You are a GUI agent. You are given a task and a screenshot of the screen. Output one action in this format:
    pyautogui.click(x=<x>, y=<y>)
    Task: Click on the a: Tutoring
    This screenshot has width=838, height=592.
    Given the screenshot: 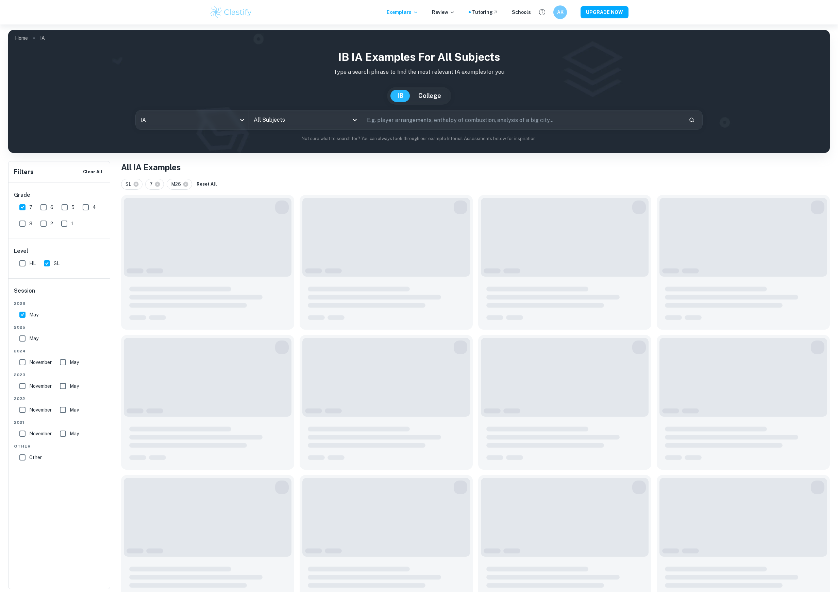 What is the action you would take?
    pyautogui.click(x=485, y=12)
    